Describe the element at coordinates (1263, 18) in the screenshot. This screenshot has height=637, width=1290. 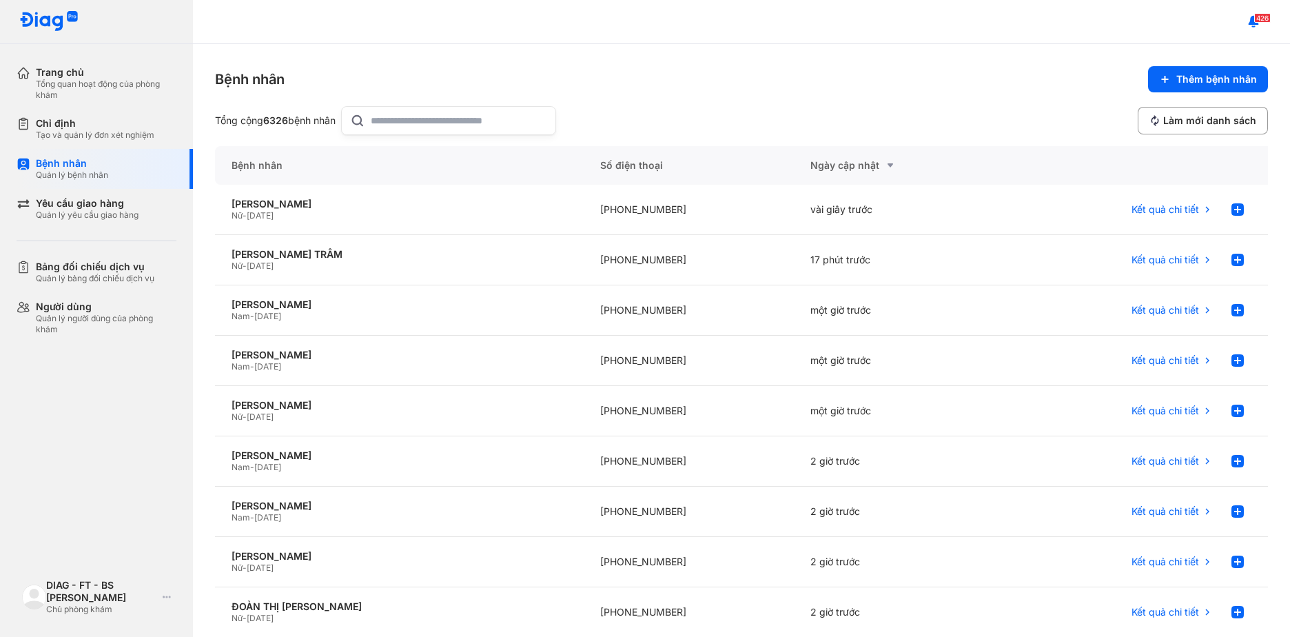
I see `span: 426` at that location.